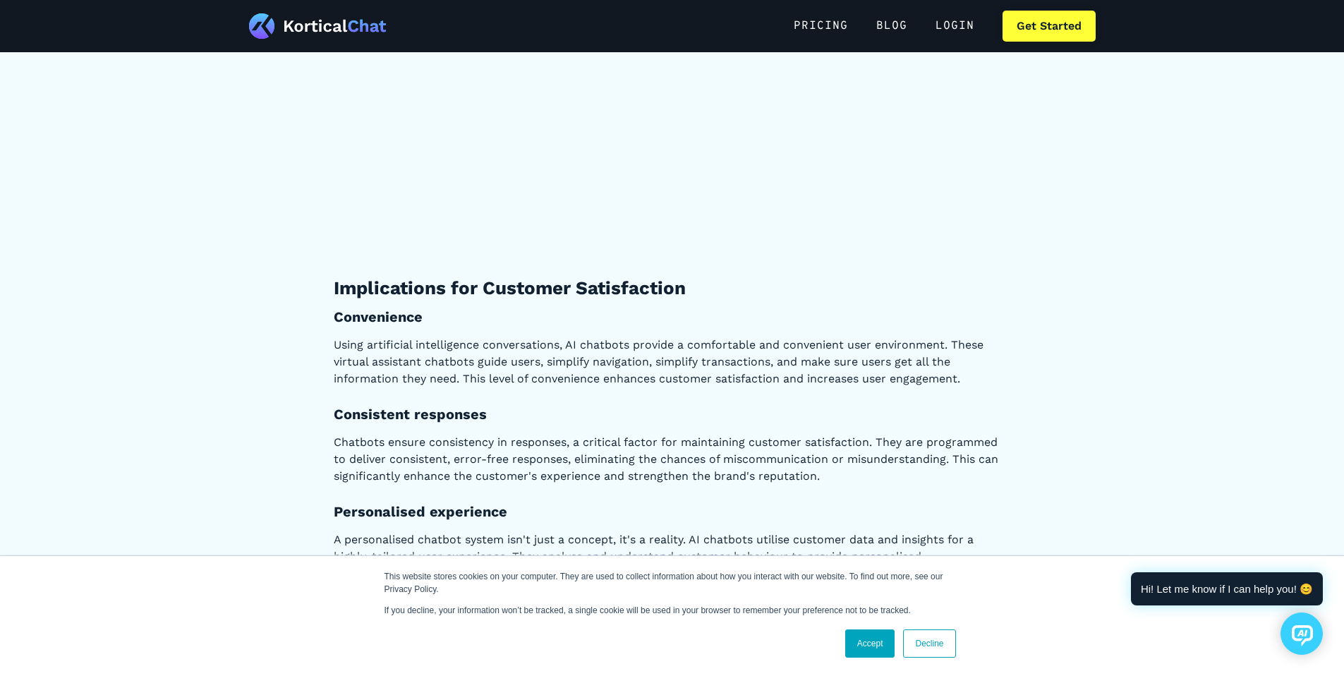 This screenshot has height=676, width=1344. Describe the element at coordinates (870, 643) in the screenshot. I see `a: Accept` at that location.